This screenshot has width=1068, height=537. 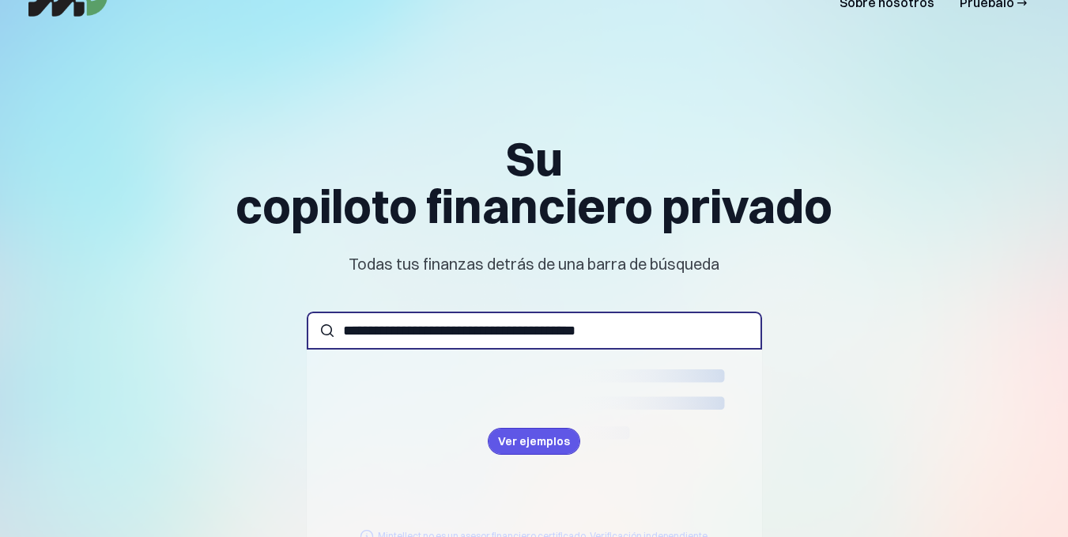 I want to click on font: Su, so click(x=534, y=158).